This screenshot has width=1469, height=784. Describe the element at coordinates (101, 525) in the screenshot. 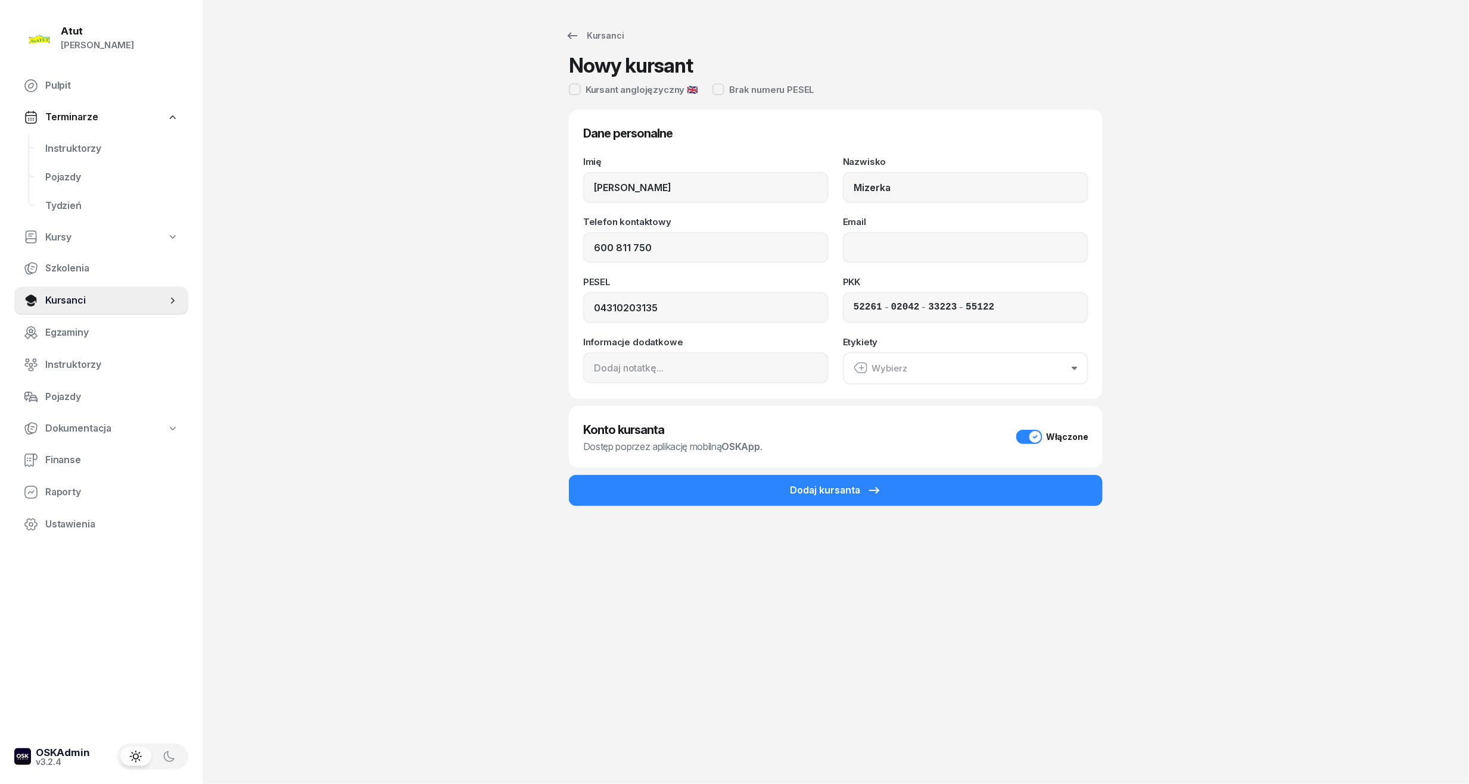

I see `a: Ustawienia` at that location.